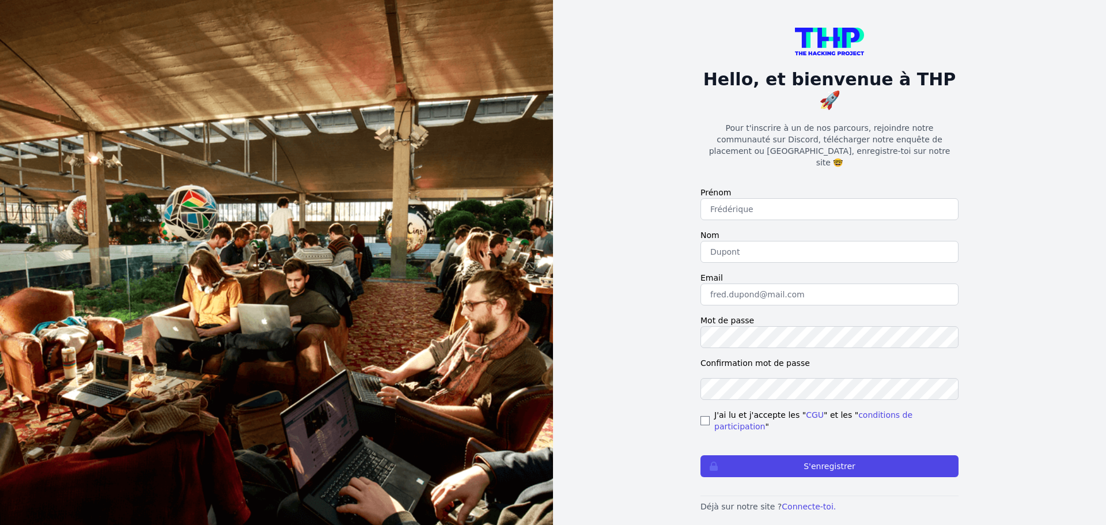  I want to click on p: Pour t'inscrire à un de nos parcours, rejoindre notre communauté sur Discord, télécharger notre e..., so click(830, 145).